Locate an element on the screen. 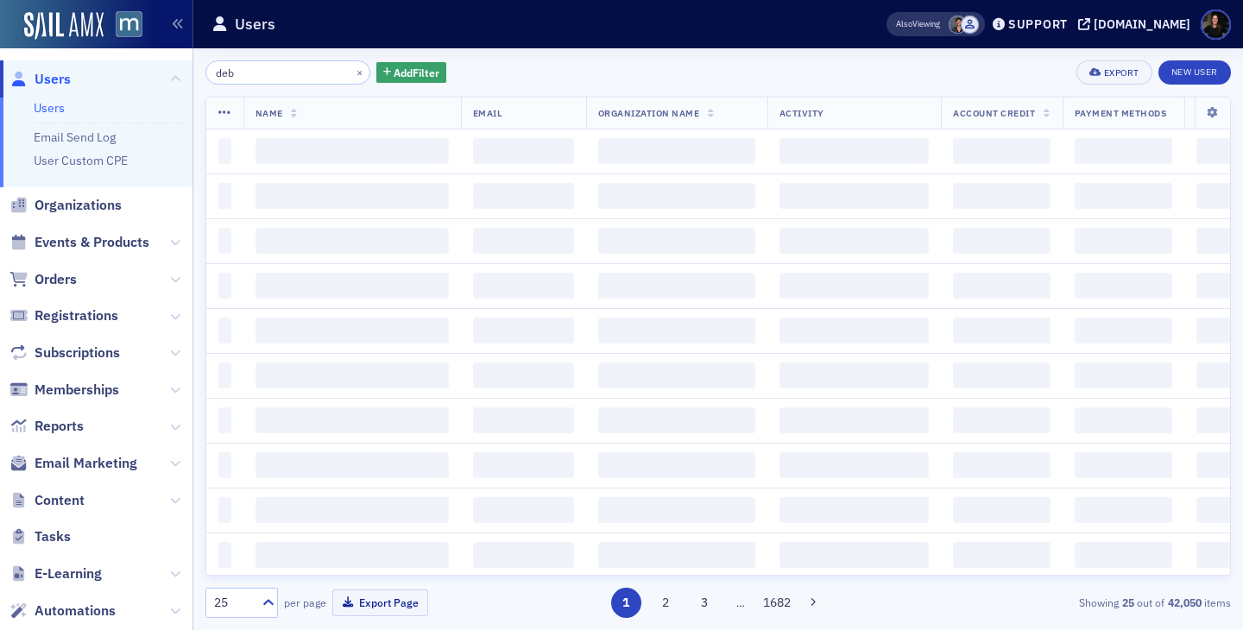  strong: 25 is located at coordinates (1127, 603).